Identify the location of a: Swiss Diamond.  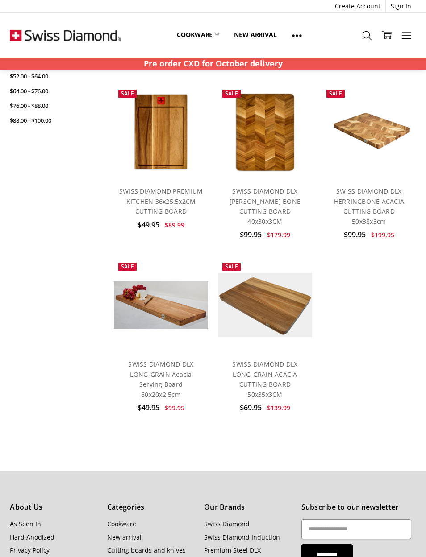
(227, 524).